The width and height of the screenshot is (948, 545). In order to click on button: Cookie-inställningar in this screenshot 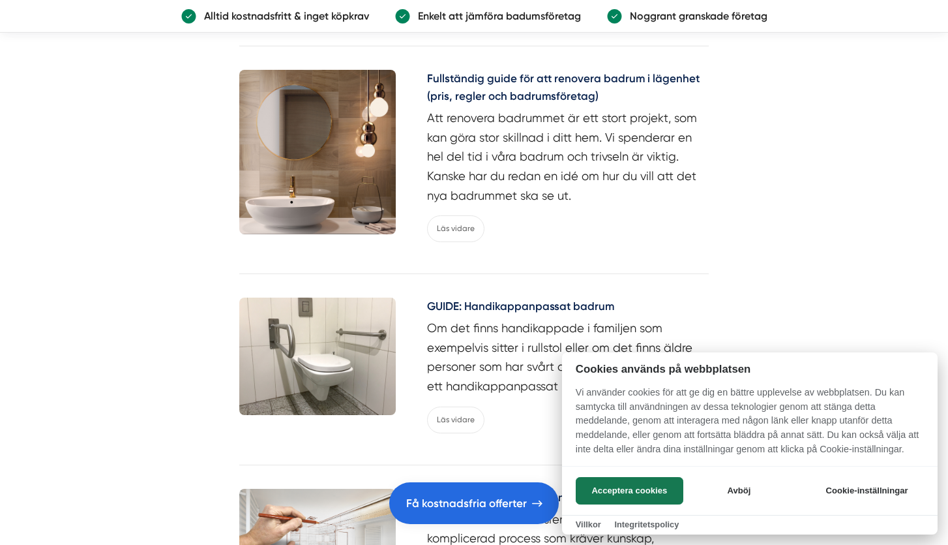, I will do `click(867, 490)`.